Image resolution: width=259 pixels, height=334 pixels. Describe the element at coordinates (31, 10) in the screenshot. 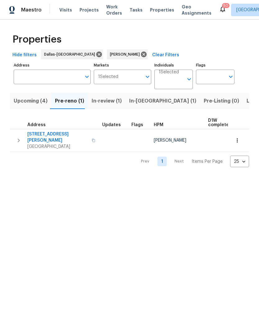

I see `span: Maestro` at that location.